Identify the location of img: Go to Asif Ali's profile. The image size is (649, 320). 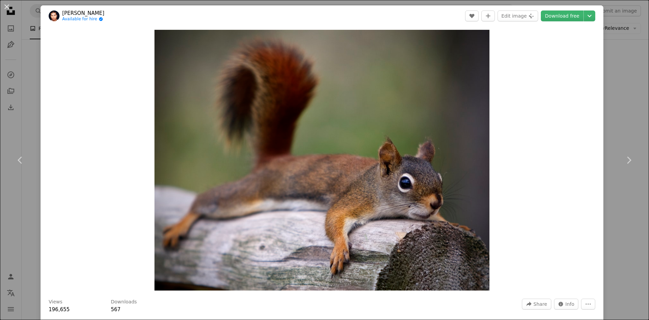
(54, 16).